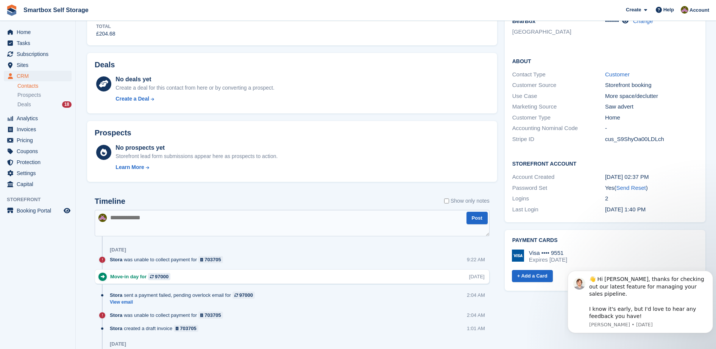 This screenshot has height=349, width=716. I want to click on div: Storefront lead form submissions appear here as prospects to action., so click(196, 156).